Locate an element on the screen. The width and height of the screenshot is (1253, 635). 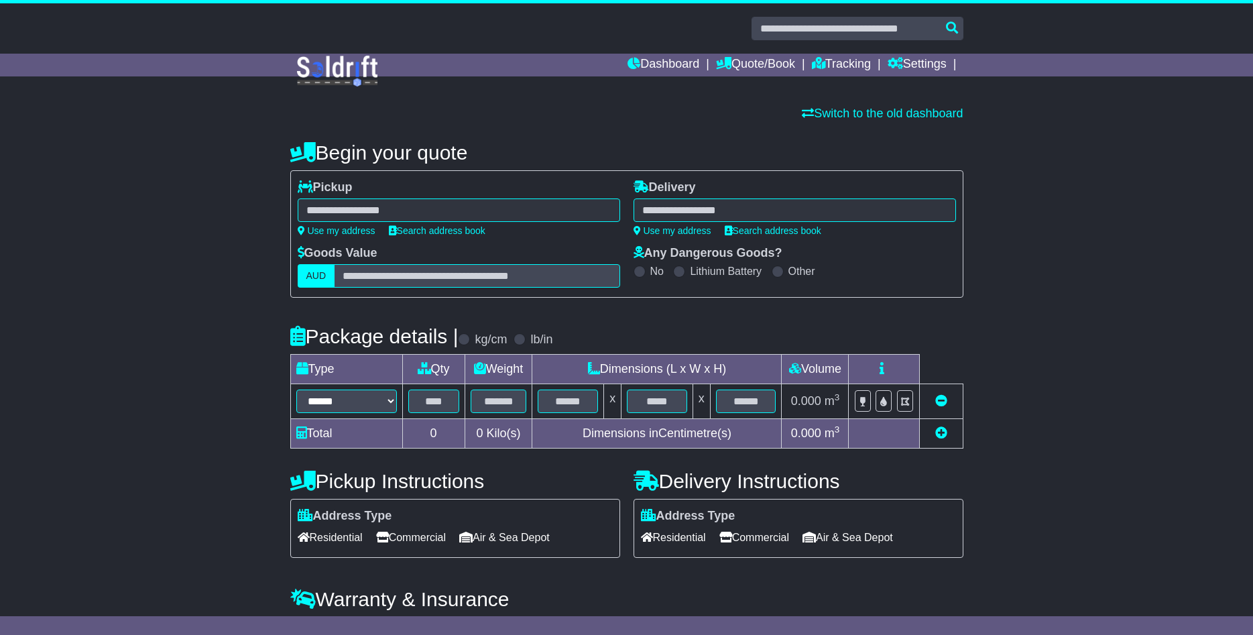
h4: Warranty & Insurance is located at coordinates (627, 599).